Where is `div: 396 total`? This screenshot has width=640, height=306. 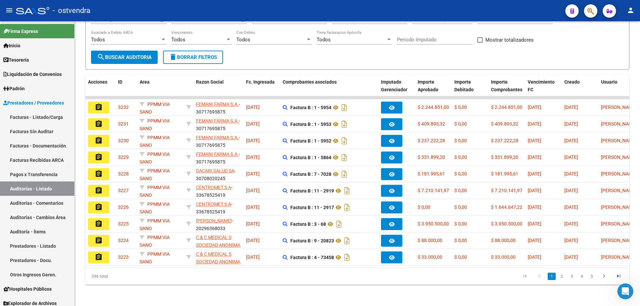
div: 396 total is located at coordinates (139, 277).